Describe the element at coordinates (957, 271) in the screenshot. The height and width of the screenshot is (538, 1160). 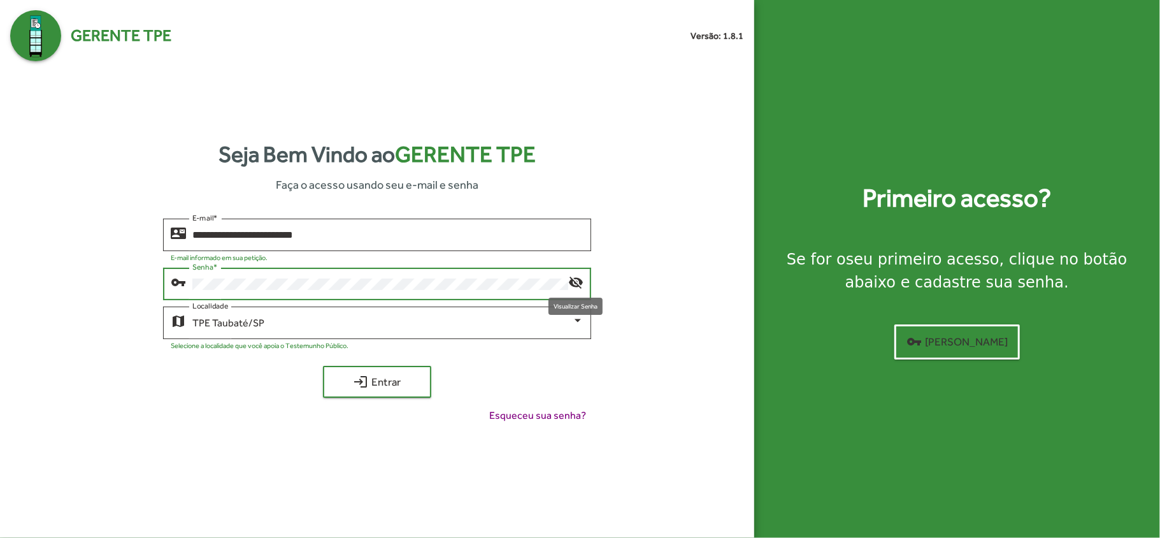
I see `div: Se for o , clique no botão abaixo e cadastre sua senha.` at that location.